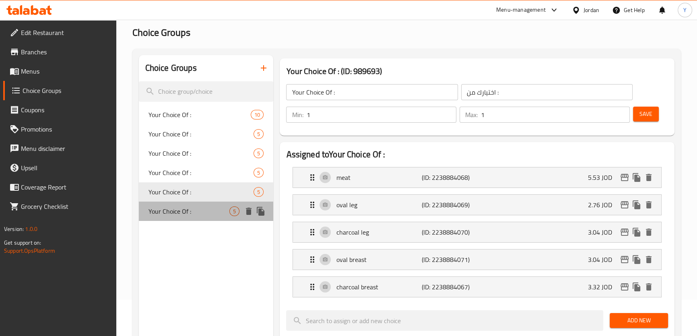  What do you see at coordinates (646, 114) in the screenshot?
I see `button: Save` at bounding box center [646, 114].